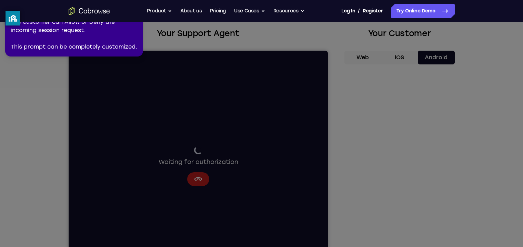 The image size is (523, 247). What do you see at coordinates (191, 11) in the screenshot?
I see `a: About us` at bounding box center [191, 11].